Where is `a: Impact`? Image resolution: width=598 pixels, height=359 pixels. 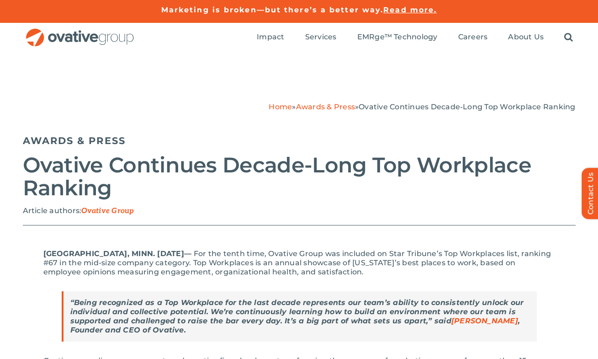
a: Impact is located at coordinates (270, 37).